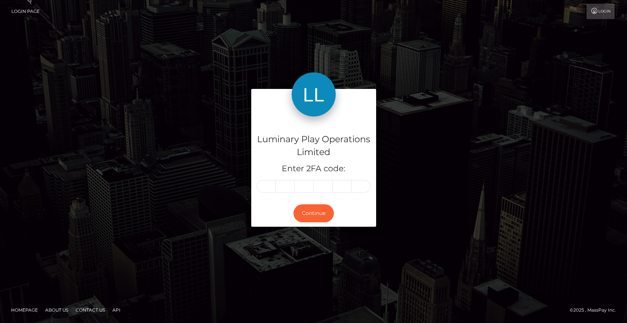 The width and height of the screenshot is (627, 323). Describe the element at coordinates (314, 146) in the screenshot. I see `h4: Luminary Play Operations Limited` at that location.